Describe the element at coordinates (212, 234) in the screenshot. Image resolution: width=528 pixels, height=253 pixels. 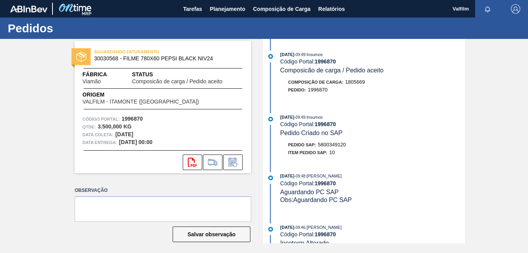
I see `button: Salvar observação` at that location.